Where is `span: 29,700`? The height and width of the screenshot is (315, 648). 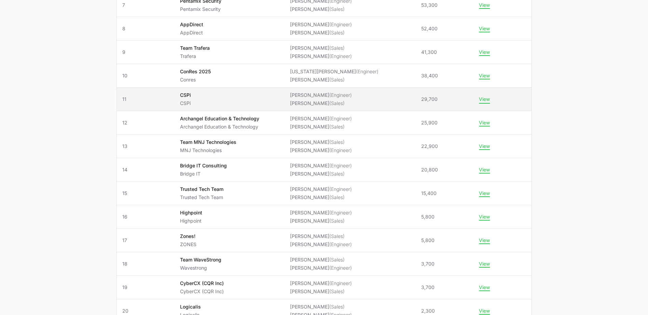 span: 29,700 is located at coordinates (429, 99).